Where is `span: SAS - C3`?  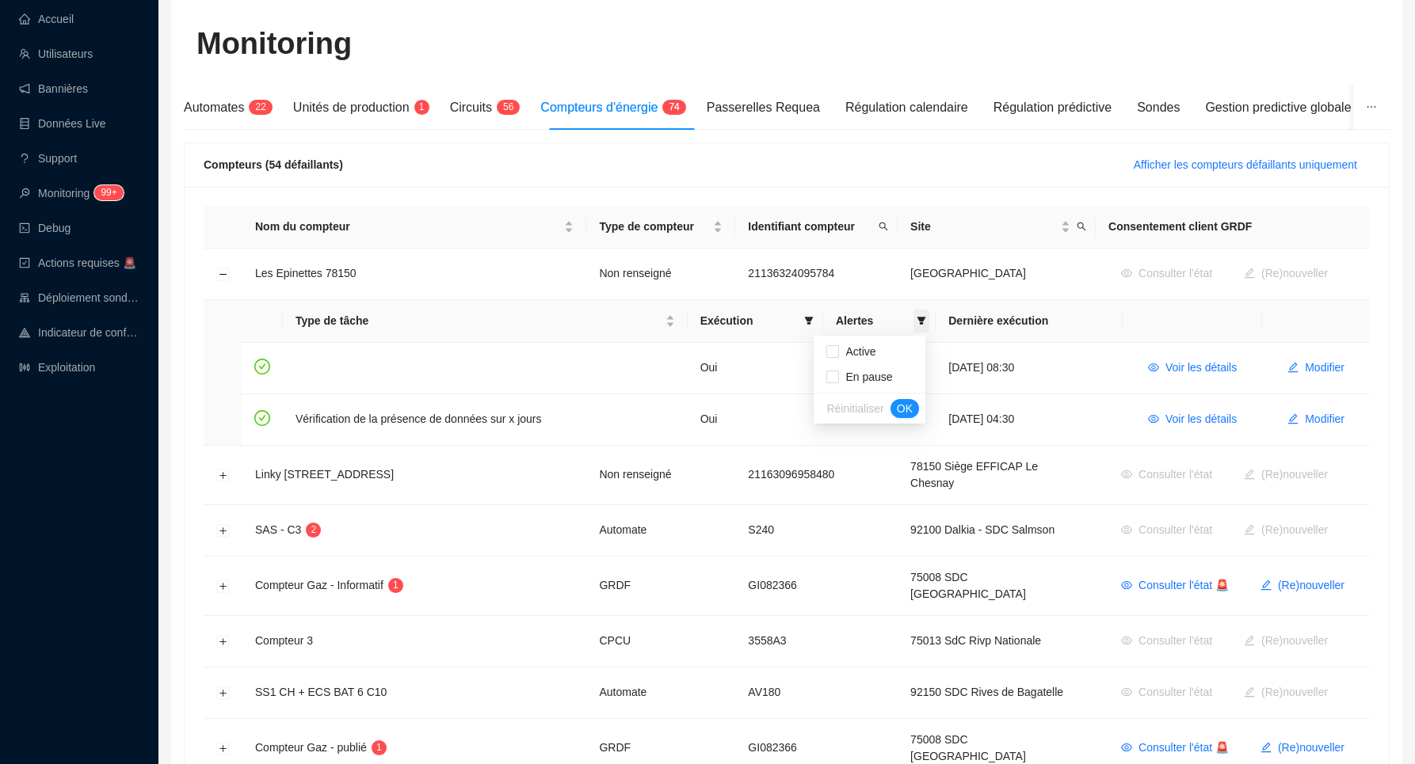
span: SAS - C3 is located at coordinates (278, 530).